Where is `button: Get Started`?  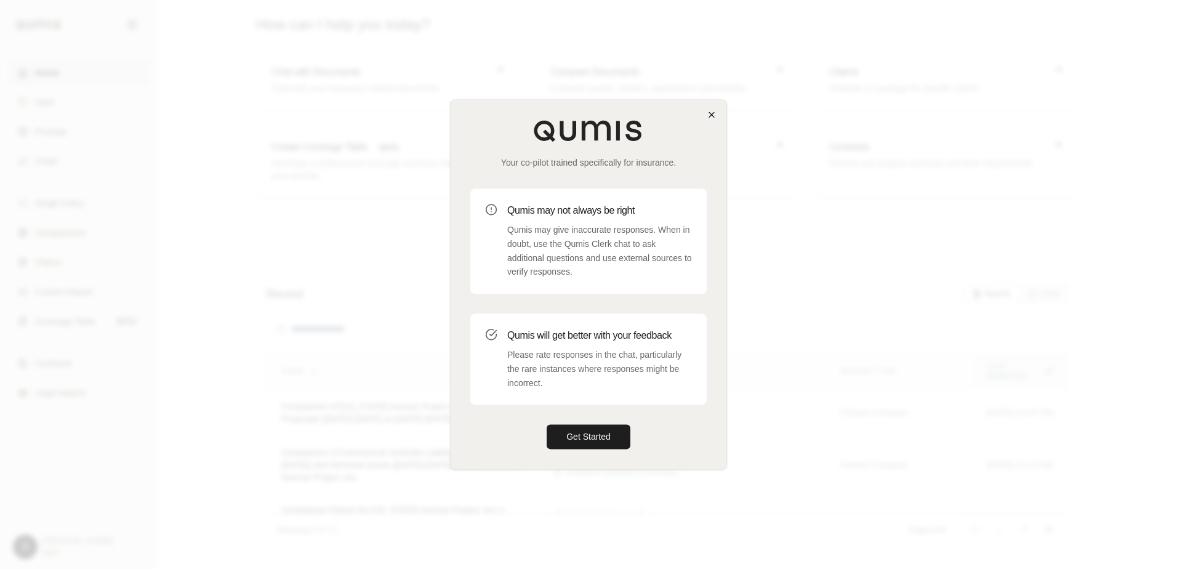
button: Get Started is located at coordinates (588, 437).